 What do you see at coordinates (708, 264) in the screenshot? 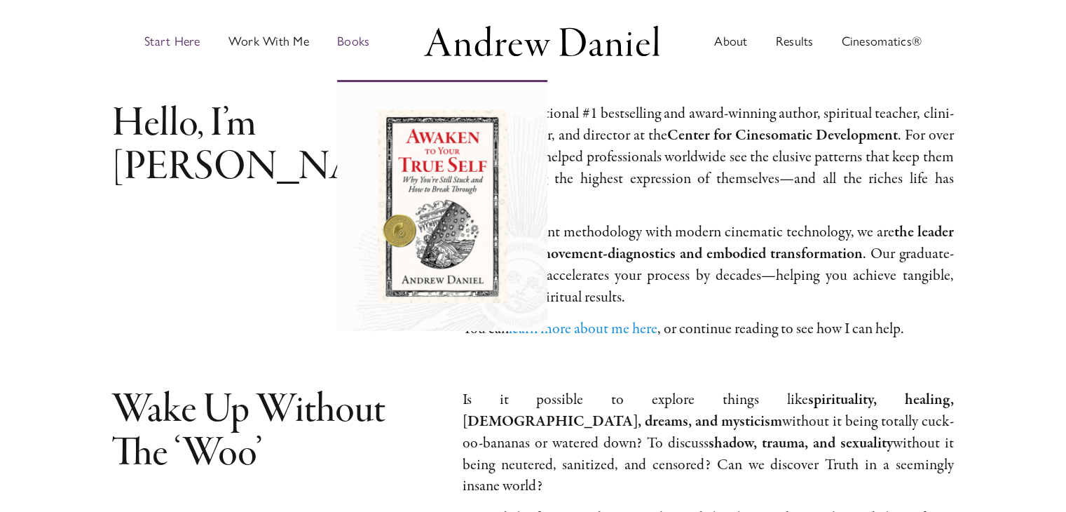
I see `p: Bridging ancient method­ol­o­gy with mod­ern cin­e­mat­ic tech­nol­o­gy, we are . Our graduate-le...` at bounding box center [708, 264].